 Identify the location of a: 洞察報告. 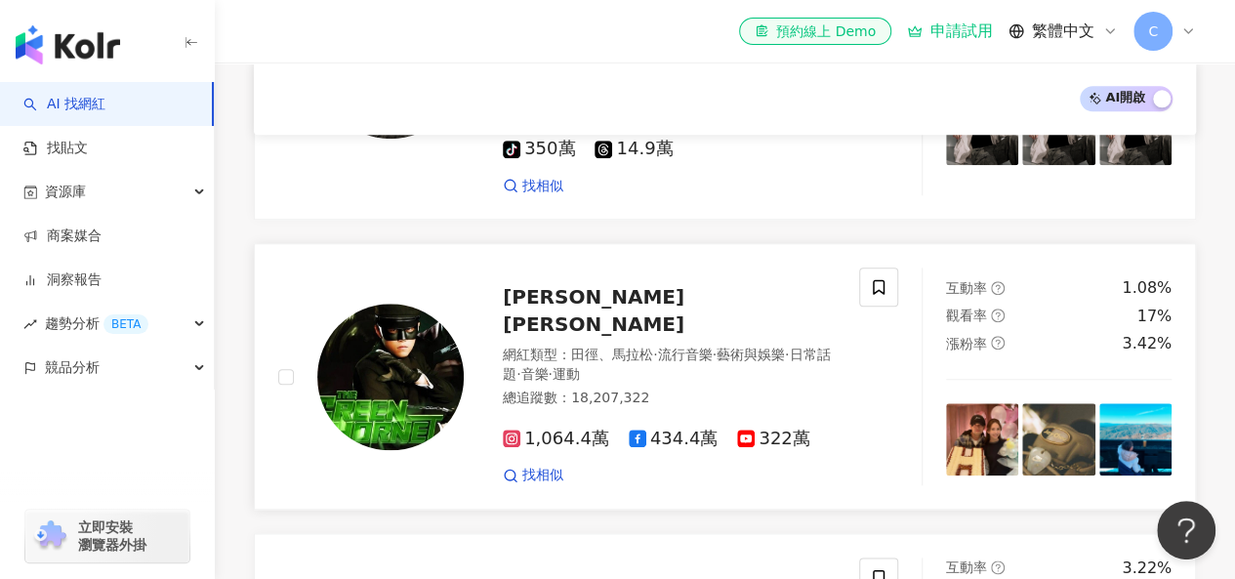
(62, 280).